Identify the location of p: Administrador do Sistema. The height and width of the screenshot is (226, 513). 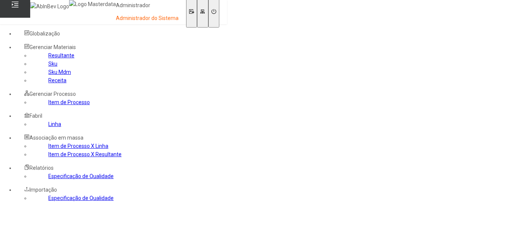
(147, 19).